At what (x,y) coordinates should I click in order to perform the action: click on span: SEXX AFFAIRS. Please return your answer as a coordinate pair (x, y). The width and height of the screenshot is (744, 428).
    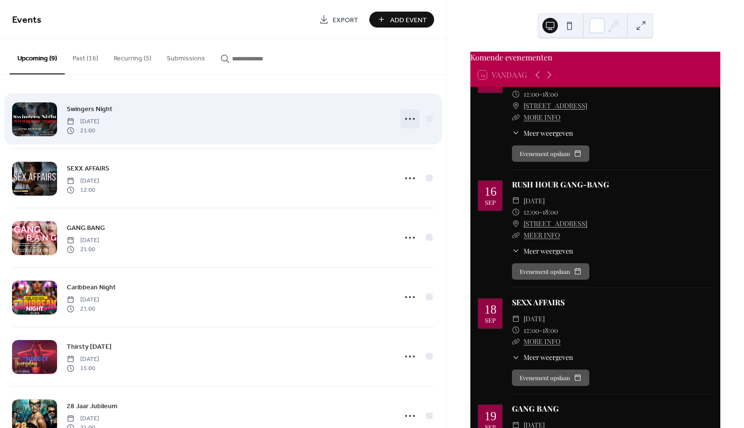
    Looking at the image, I should click on (88, 169).